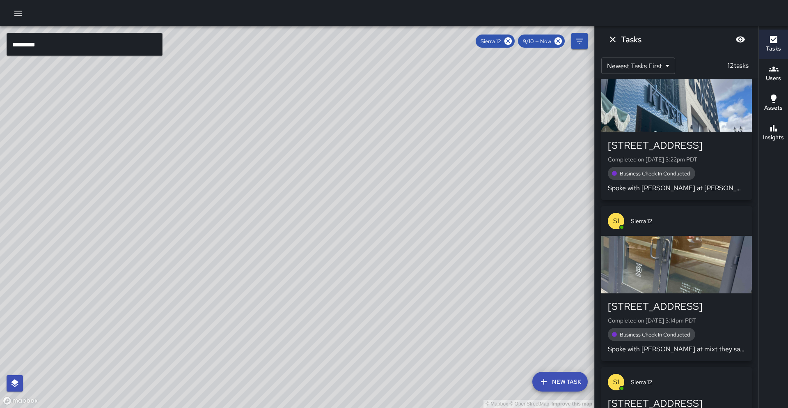 This screenshot has height=408, width=788. Describe the element at coordinates (613, 39) in the screenshot. I see `button: Dismiss` at that location.